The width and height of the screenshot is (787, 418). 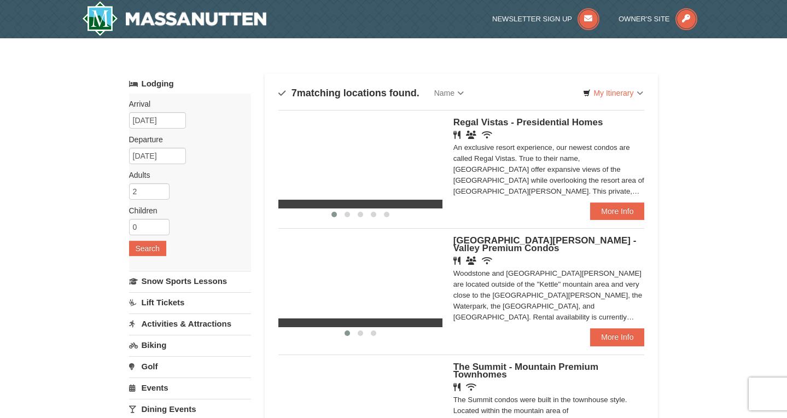 What do you see at coordinates (186, 104) in the screenshot?
I see `label: Arrival` at bounding box center [186, 104].